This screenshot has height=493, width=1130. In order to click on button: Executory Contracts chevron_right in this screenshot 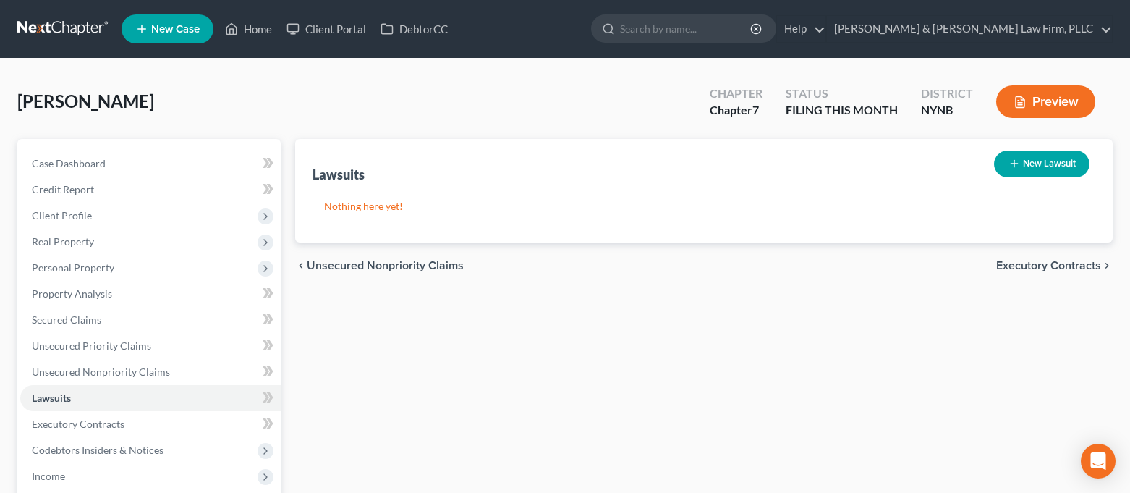, I will do `click(1054, 265)`.